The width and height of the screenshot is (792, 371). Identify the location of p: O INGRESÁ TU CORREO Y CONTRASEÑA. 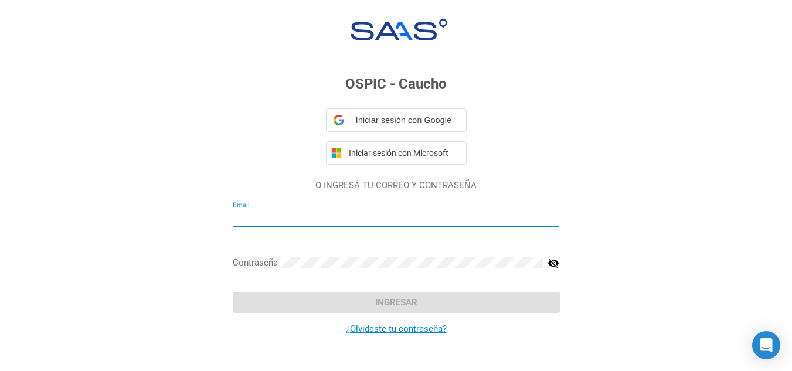
(396, 185).